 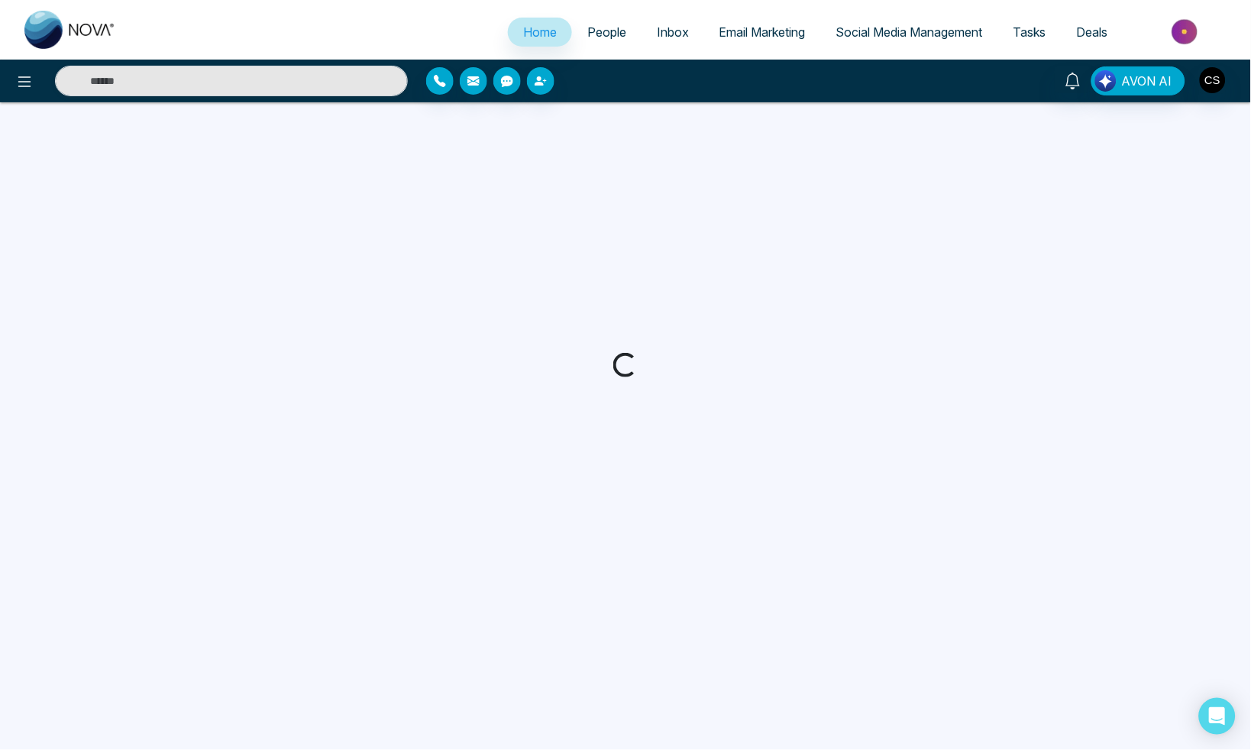 What do you see at coordinates (607, 32) in the screenshot?
I see `a: People` at bounding box center [607, 32].